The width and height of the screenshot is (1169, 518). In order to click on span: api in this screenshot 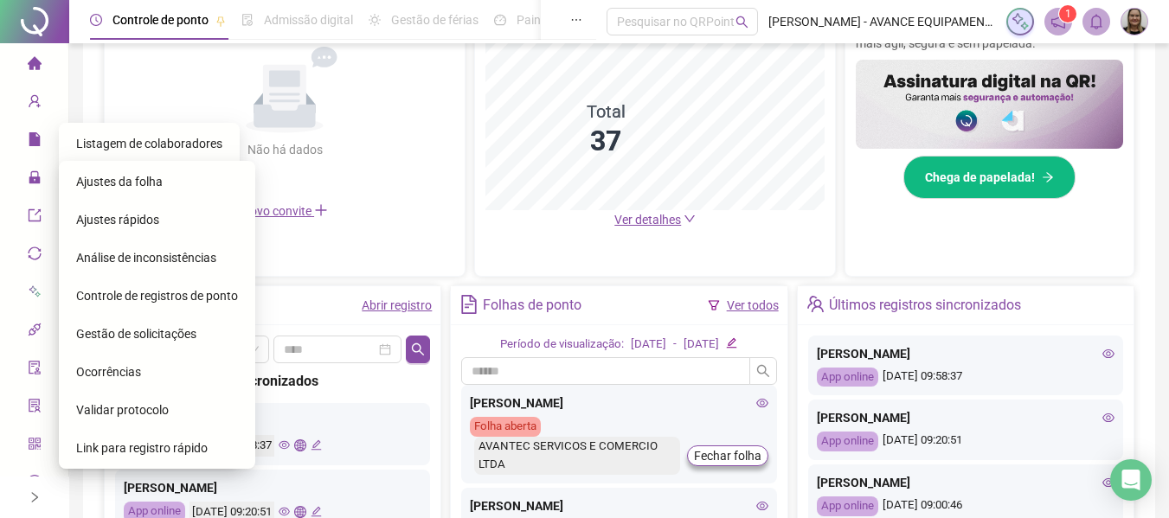, I will do `click(35, 332)`.